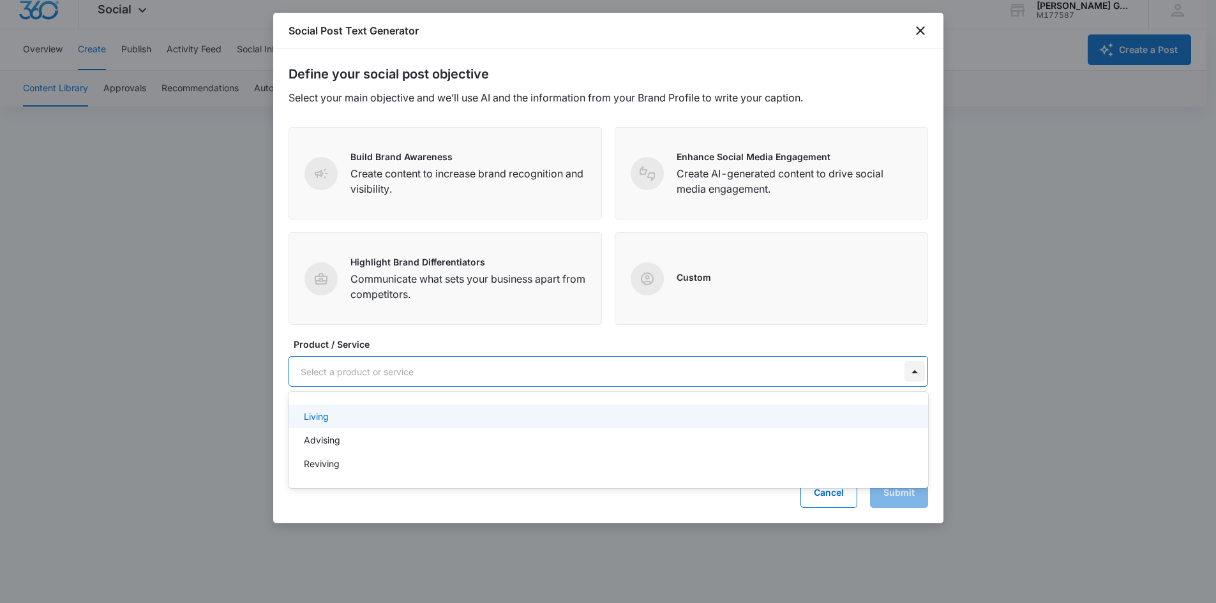 The width and height of the screenshot is (1216, 603). What do you see at coordinates (322, 440) in the screenshot?
I see `p: Advising` at bounding box center [322, 440].